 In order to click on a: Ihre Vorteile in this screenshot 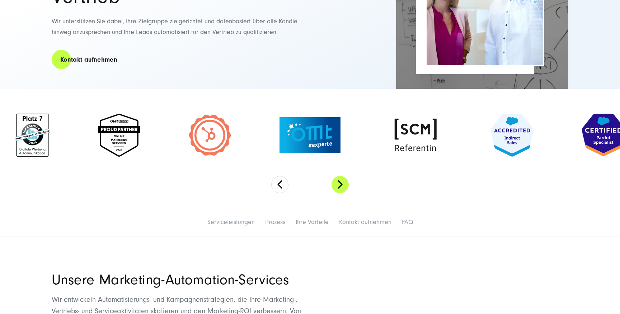, I will do `click(312, 222)`.